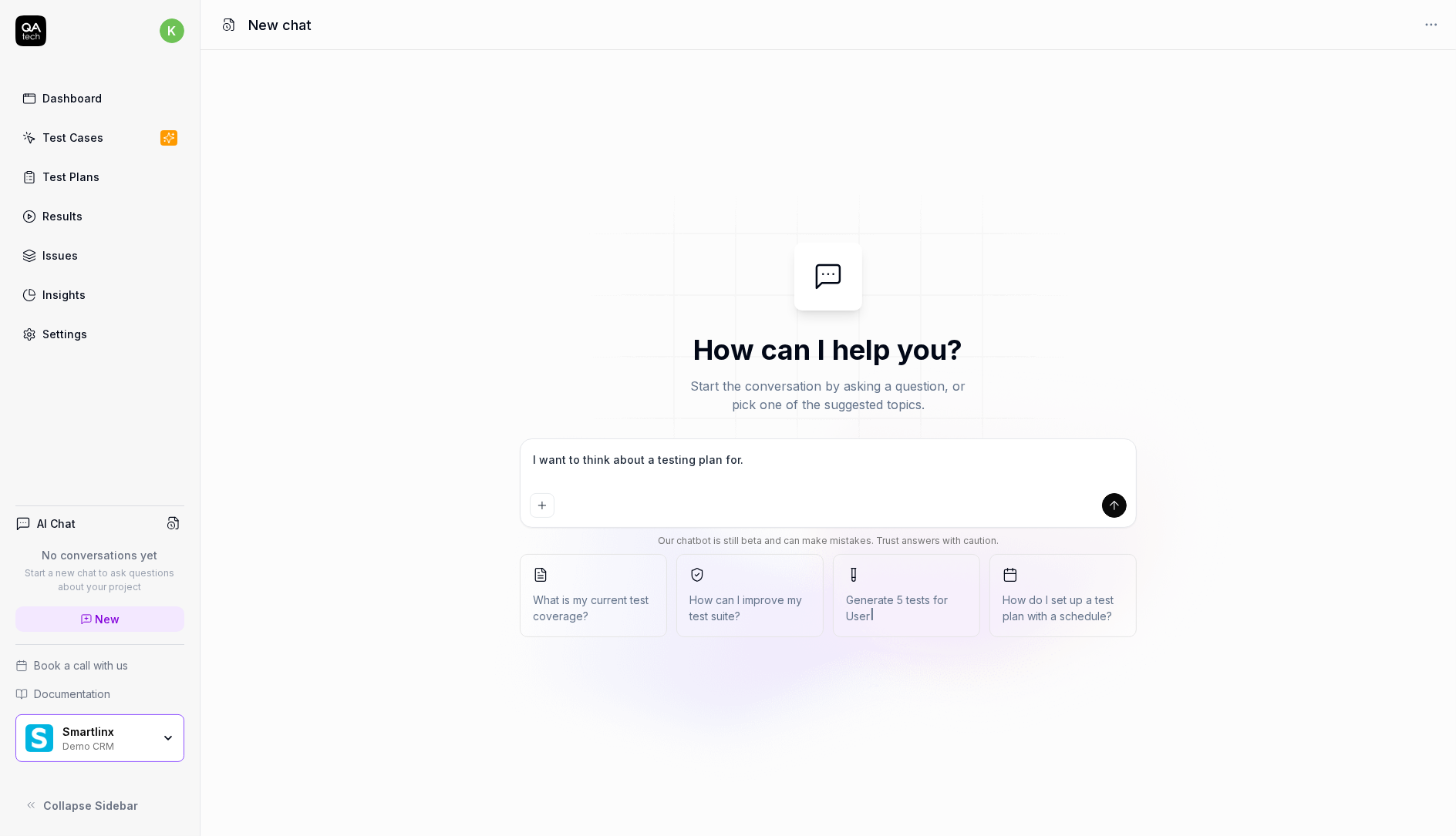 The width and height of the screenshot is (1456, 836). Describe the element at coordinates (100, 334) in the screenshot. I see `a: Settings` at that location.